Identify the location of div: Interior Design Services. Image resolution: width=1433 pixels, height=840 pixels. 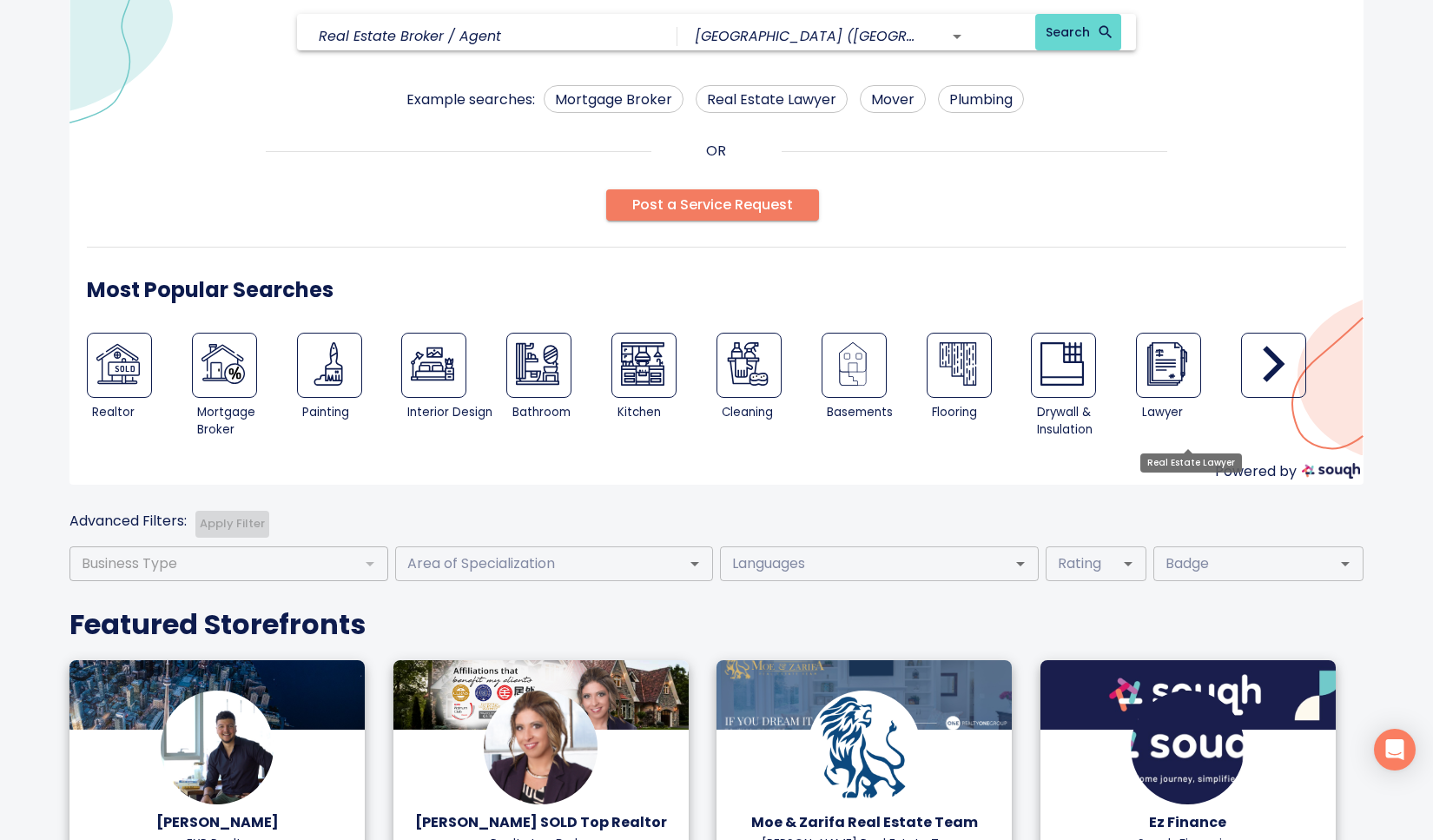
(453, 388).